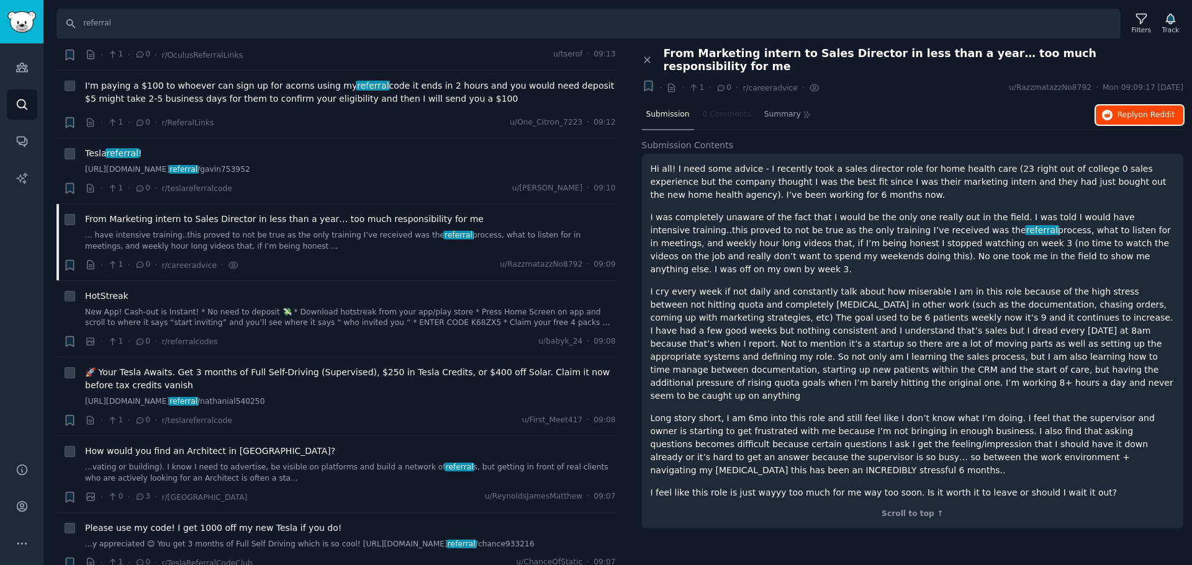 This screenshot has height=565, width=1192. Describe the element at coordinates (782, 115) in the screenshot. I see `span: Summary` at that location.